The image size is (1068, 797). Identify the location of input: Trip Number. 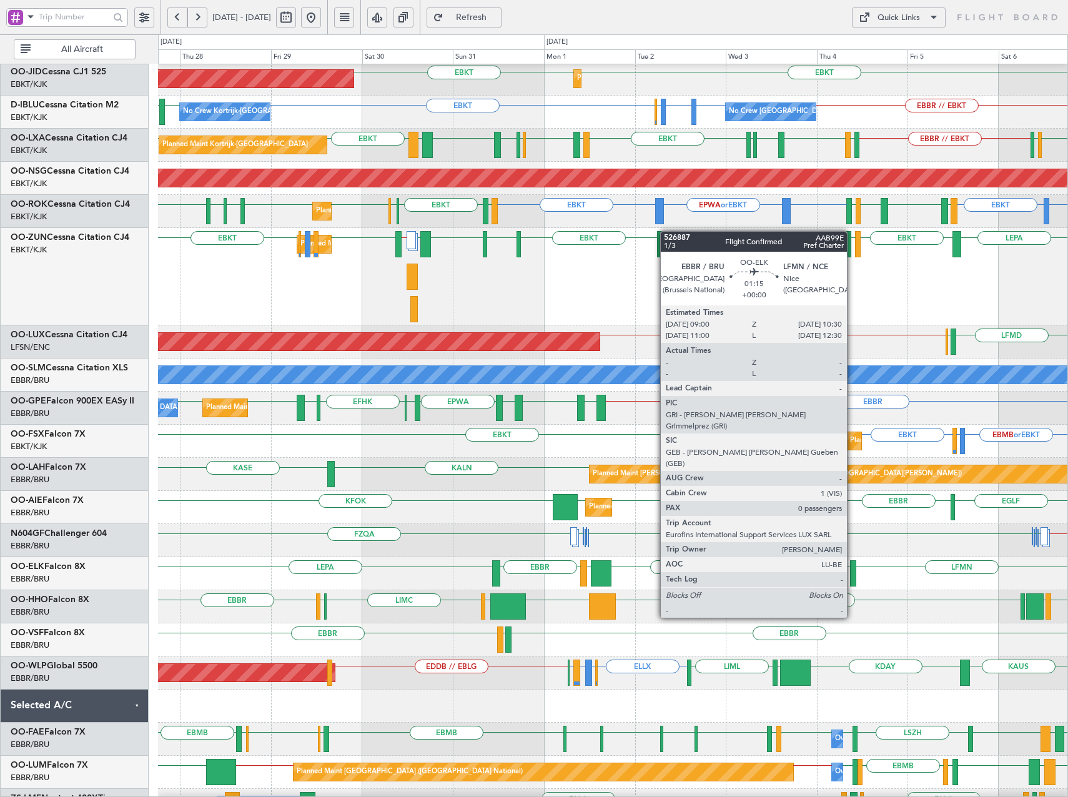
(74, 17).